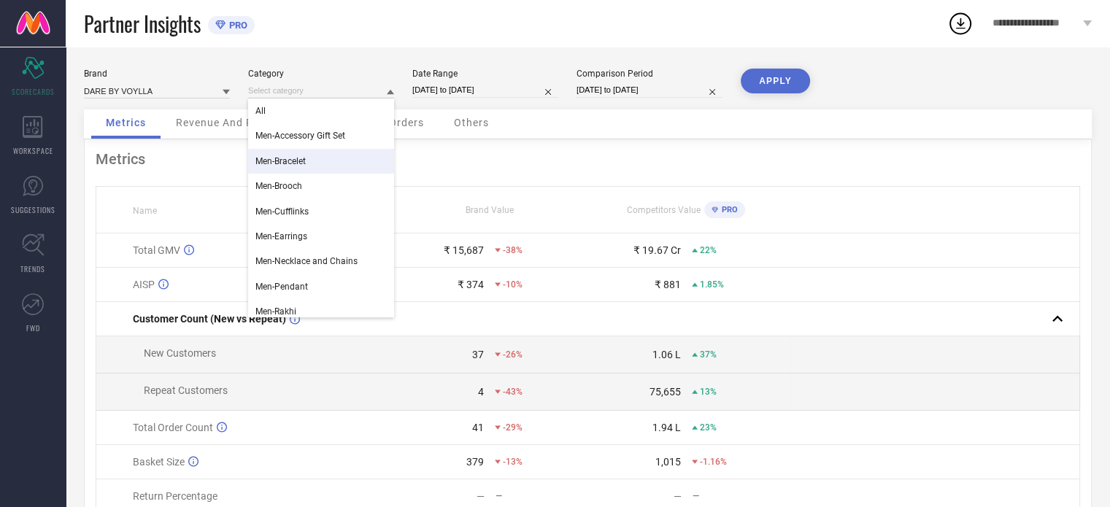 The height and width of the screenshot is (507, 1110). What do you see at coordinates (321, 111) in the screenshot?
I see `div: All` at bounding box center [321, 111].